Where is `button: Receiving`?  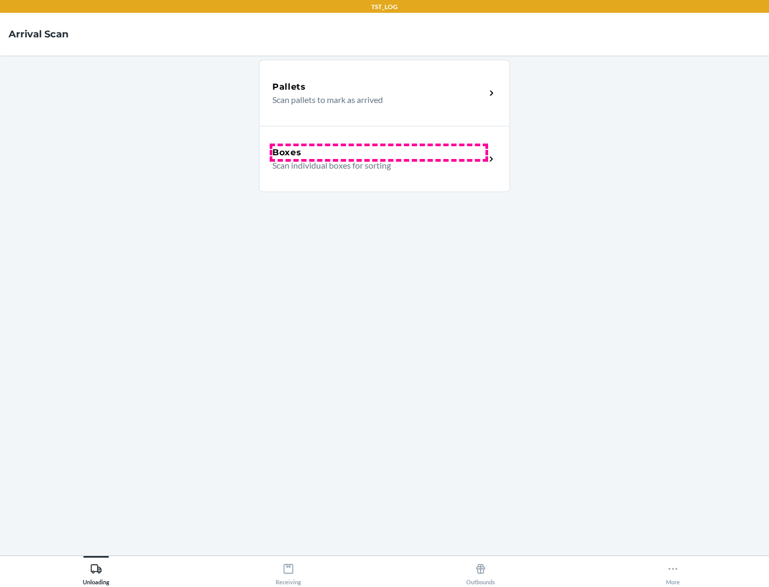 button: Receiving is located at coordinates (288, 571).